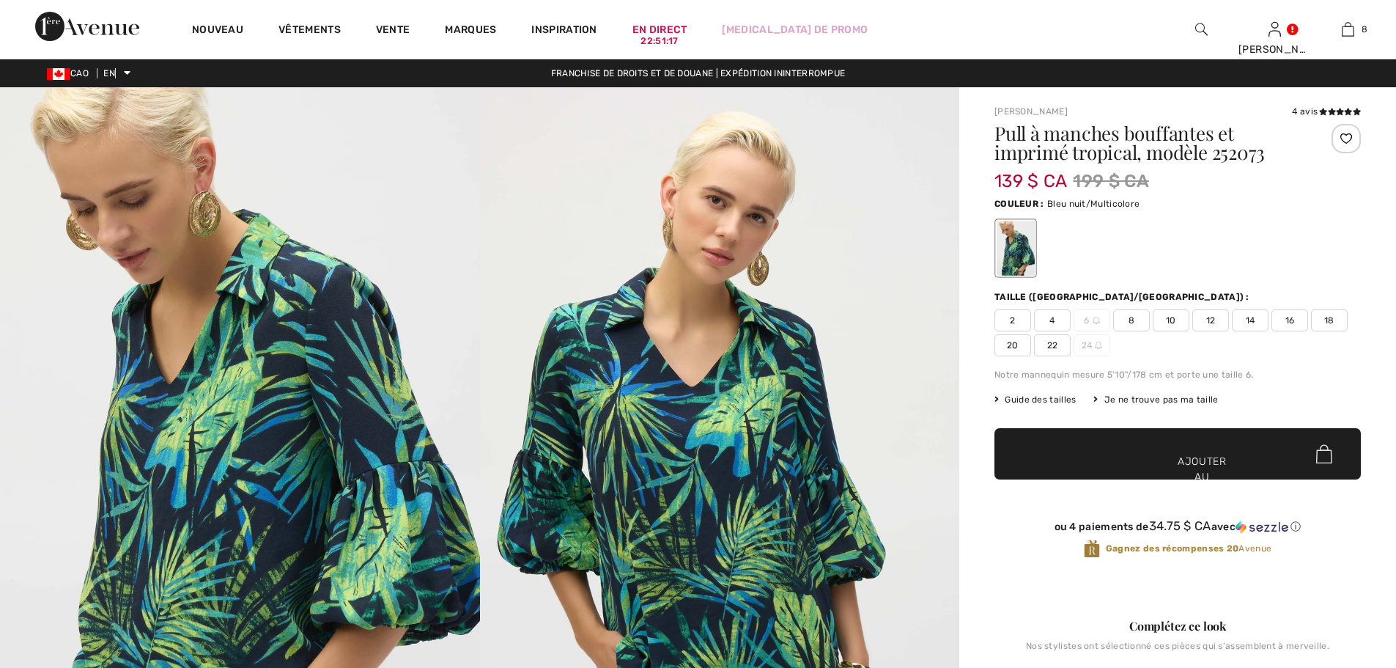  I want to click on a: 1ère Avenue, so click(87, 26).